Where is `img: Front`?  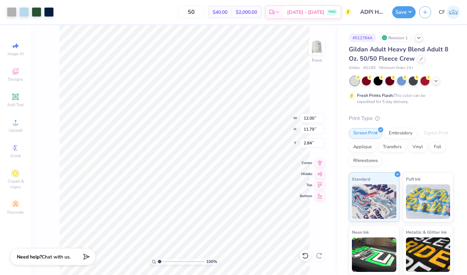
img: Front is located at coordinates (316, 47).